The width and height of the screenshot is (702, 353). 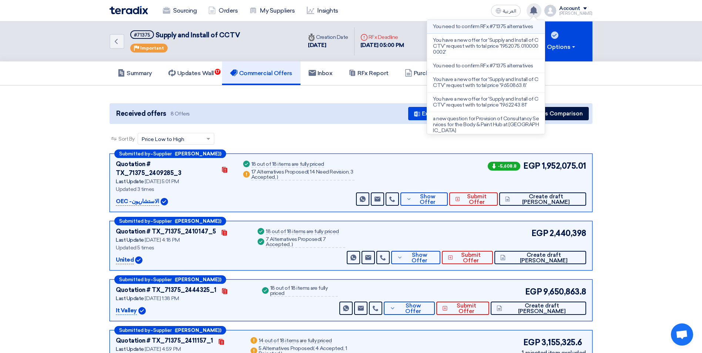 What do you see at coordinates (509, 11) in the screenshot?
I see `span: العربية` at bounding box center [509, 11].